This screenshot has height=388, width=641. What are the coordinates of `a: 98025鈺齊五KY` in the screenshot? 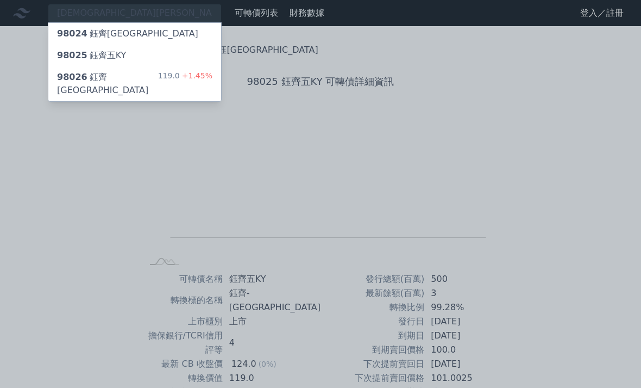 It's located at (135, 55).